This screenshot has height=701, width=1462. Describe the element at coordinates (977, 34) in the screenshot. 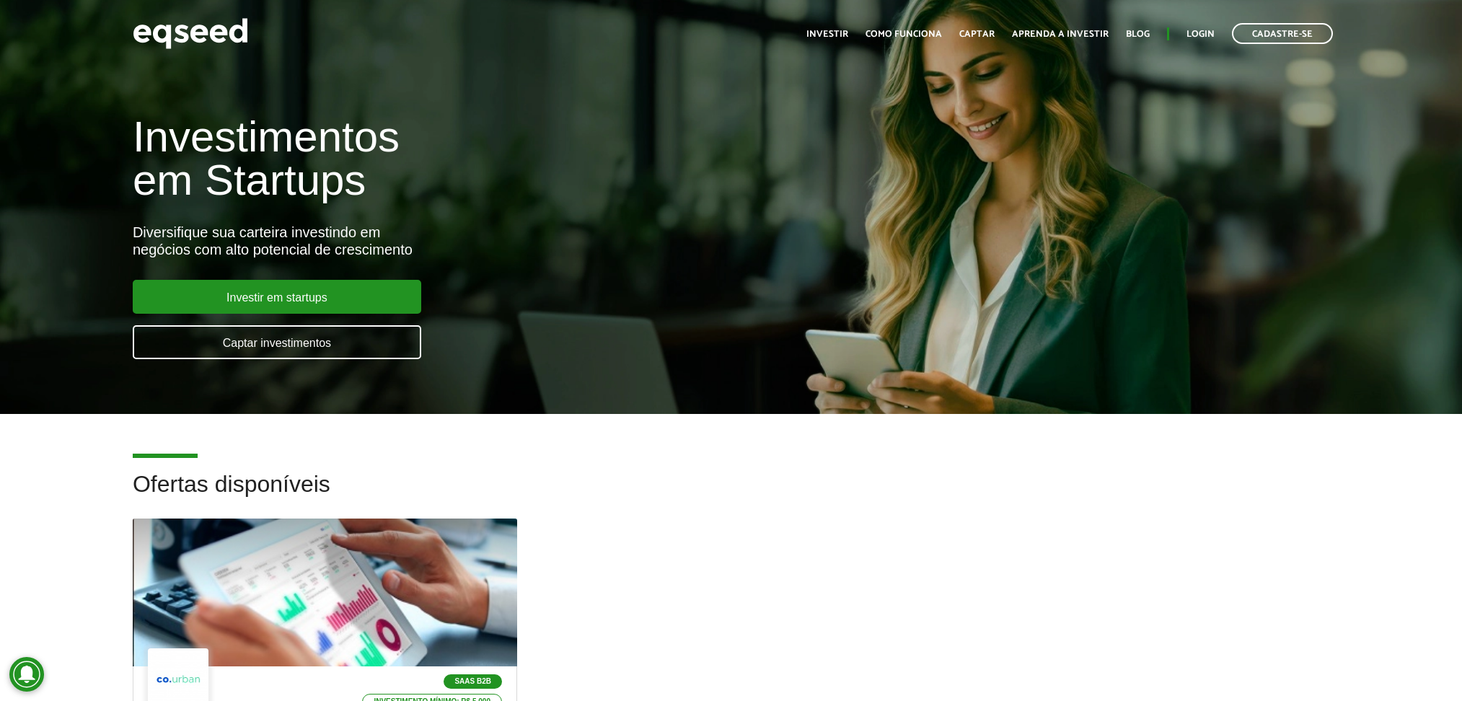

I see `a: Captar` at that location.